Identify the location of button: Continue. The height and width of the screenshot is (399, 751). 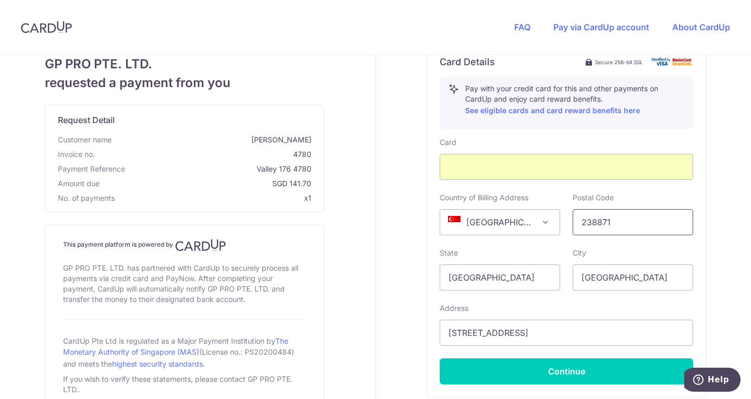
(566, 371).